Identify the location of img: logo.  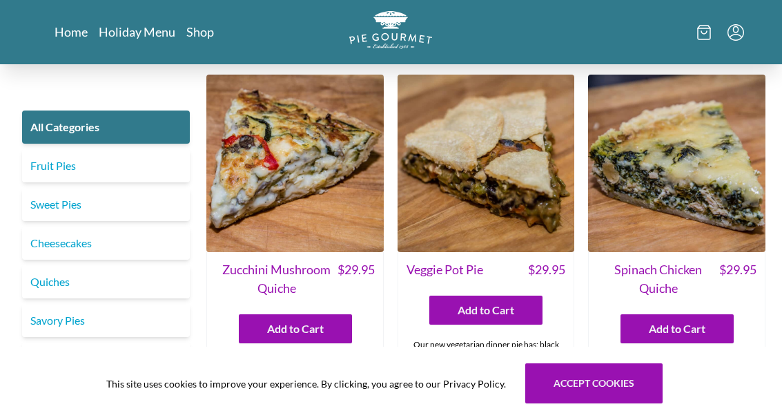
(391, 30).